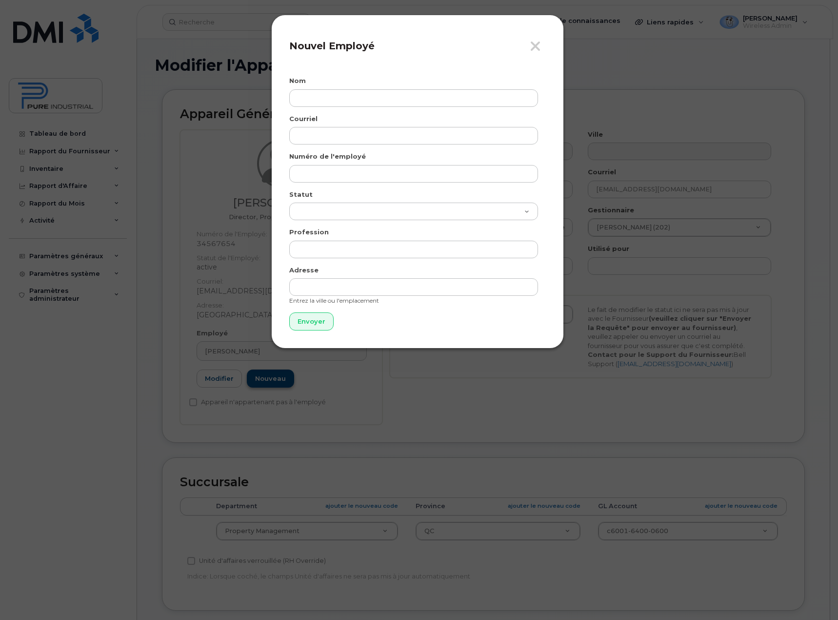 The width and height of the screenshot is (838, 620). Describe the element at coordinates (418, 46) in the screenshot. I see `h4: Nouvel Employé` at that location.